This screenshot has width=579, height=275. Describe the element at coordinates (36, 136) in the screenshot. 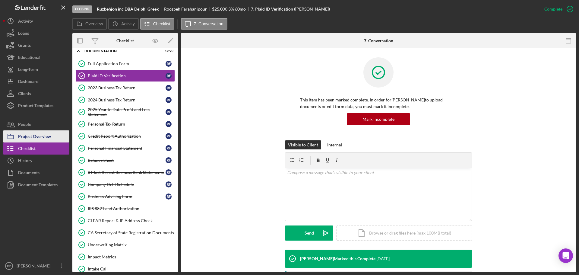

I see `a: Project Overview` at that location.